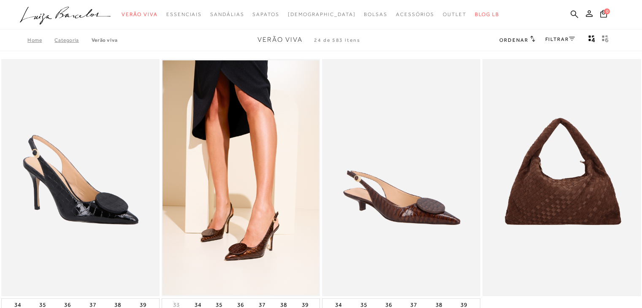 This screenshot has width=642, height=308. What do you see at coordinates (592, 40) in the screenshot?
I see `button: Mostrar 4 produtos por linha` at bounding box center [592, 40].